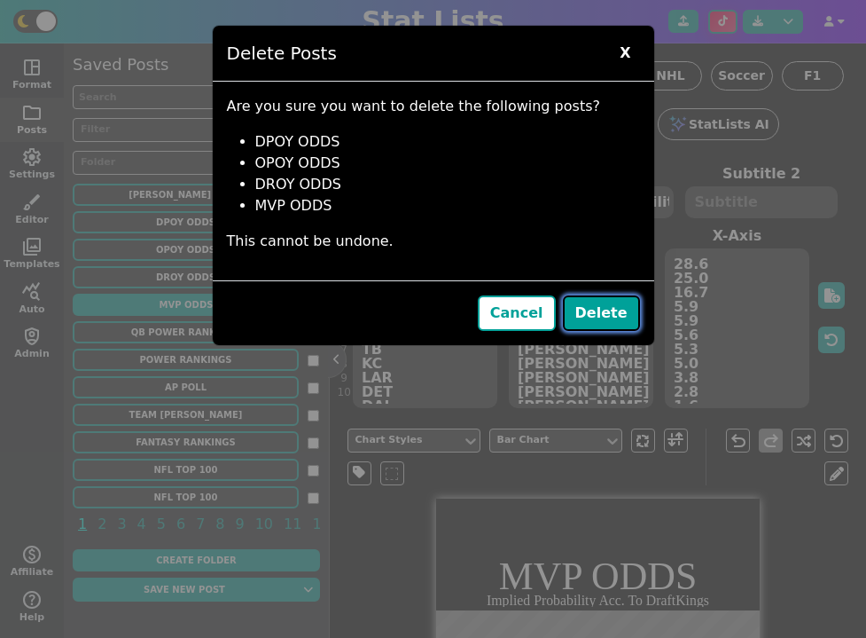  What do you see at coordinates (448, 206) in the screenshot?
I see `li: MVP ODDS` at bounding box center [448, 206].